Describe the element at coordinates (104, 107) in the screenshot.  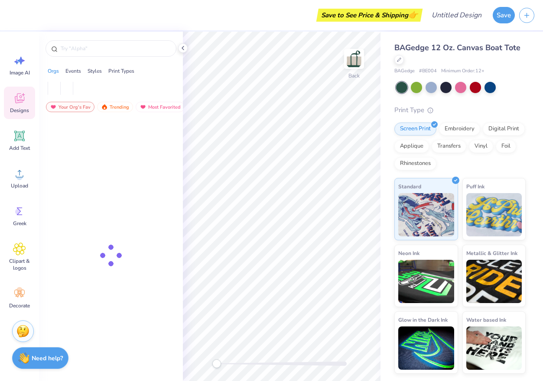
I see `img: trending.gif` at that location.